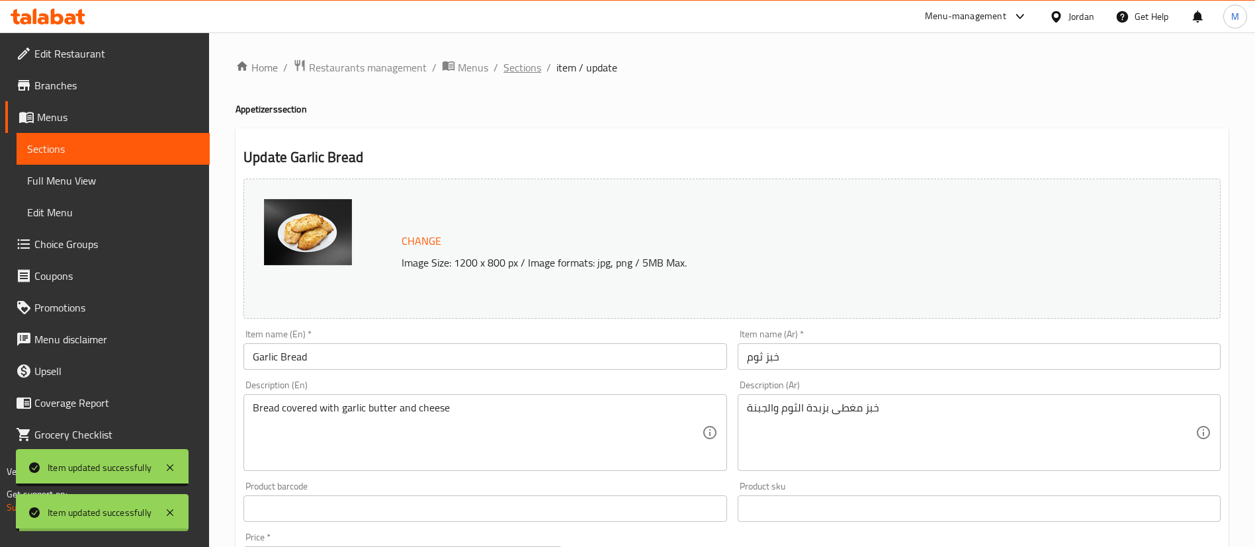 The image size is (1255, 547). Describe the element at coordinates (37, 494) in the screenshot. I see `span: Get support on:` at that location.